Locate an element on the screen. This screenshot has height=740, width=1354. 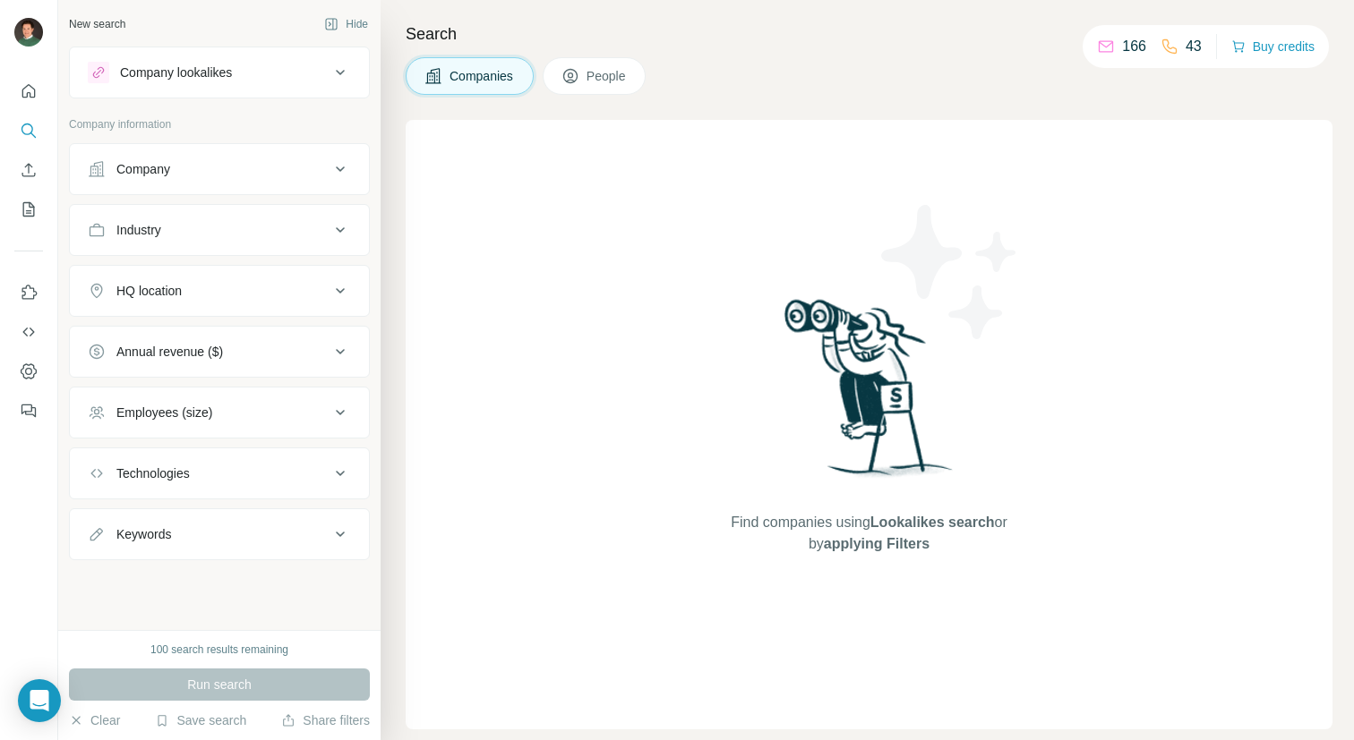
div: HQ location is located at coordinates (149, 291).